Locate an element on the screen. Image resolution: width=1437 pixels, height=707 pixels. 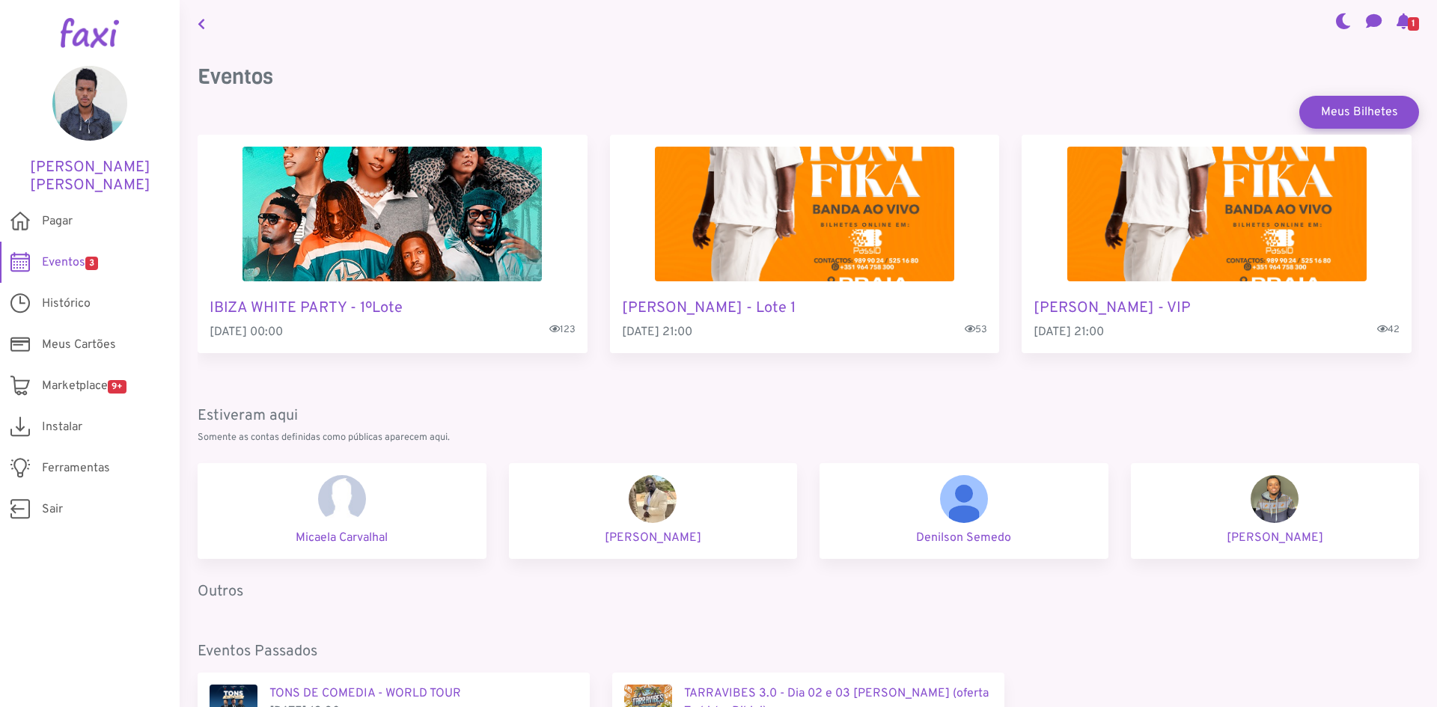
a: Meus Bilhetes is located at coordinates (1359, 112).